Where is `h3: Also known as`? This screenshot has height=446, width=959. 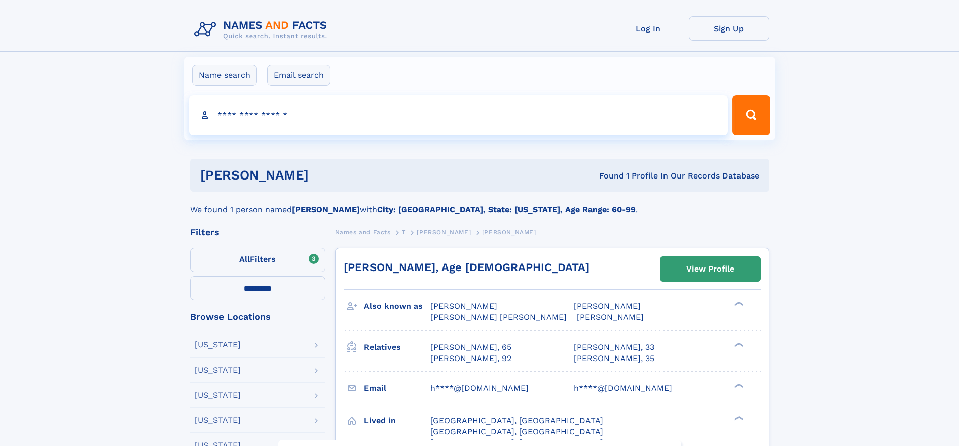 h3: Also known as is located at coordinates (397, 306).